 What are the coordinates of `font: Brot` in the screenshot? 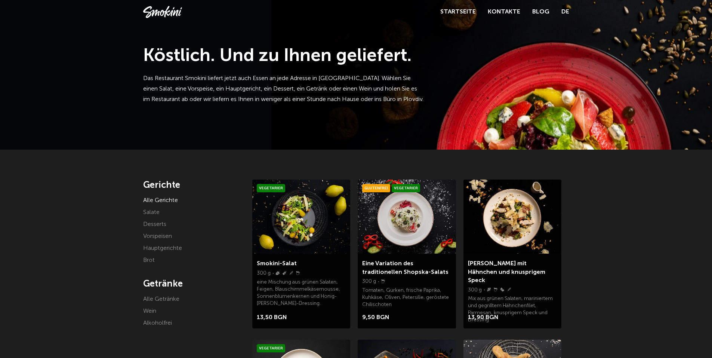 It's located at (149, 260).